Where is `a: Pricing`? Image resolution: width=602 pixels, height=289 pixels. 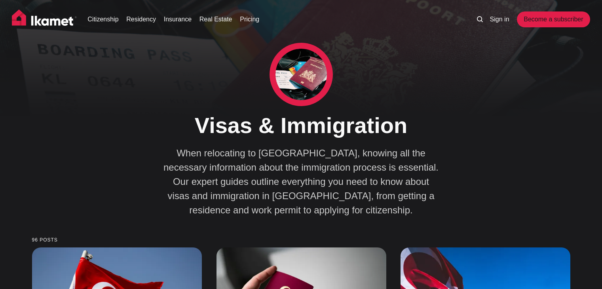
a: Pricing is located at coordinates (249, 19).